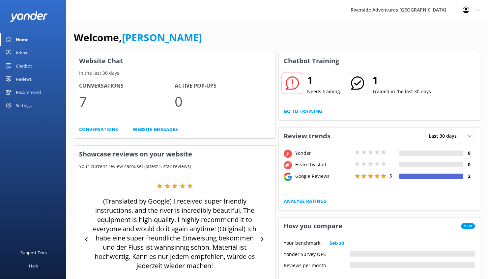 Image resolution: width=488 pixels, height=279 pixels. Describe the element at coordinates (175, 73) in the screenshot. I see `p: In the last 30 days` at that location.